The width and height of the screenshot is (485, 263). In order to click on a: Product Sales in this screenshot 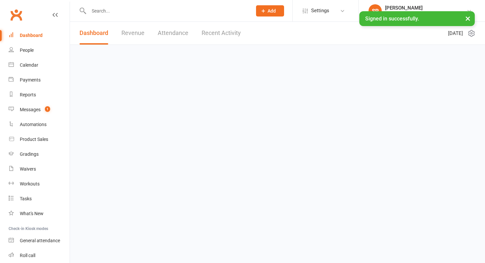, I will do `click(39, 139)`.